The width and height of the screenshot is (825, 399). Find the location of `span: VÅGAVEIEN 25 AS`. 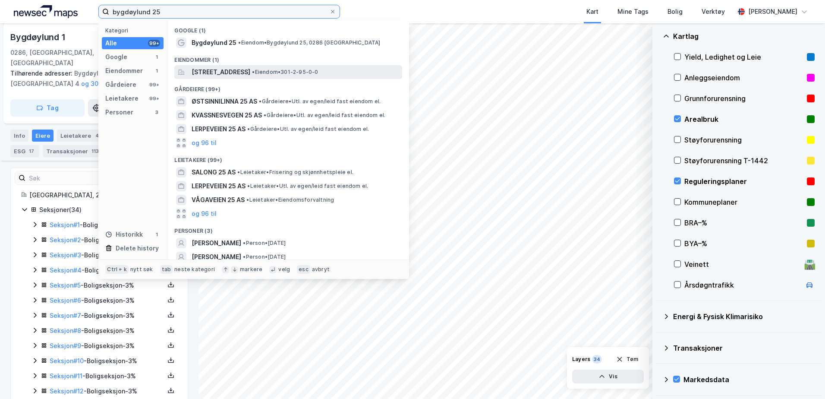

span: VÅGAVEIEN 25 AS is located at coordinates (218, 200).